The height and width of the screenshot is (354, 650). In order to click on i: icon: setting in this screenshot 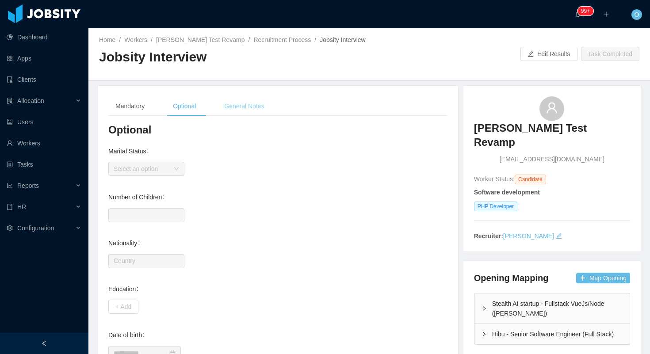, I will do `click(10, 228)`.